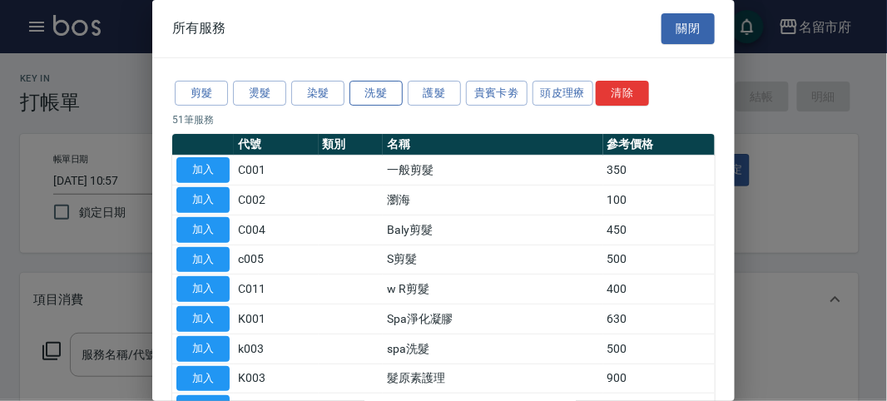 The image size is (887, 401). I want to click on td: 630, so click(659, 320).